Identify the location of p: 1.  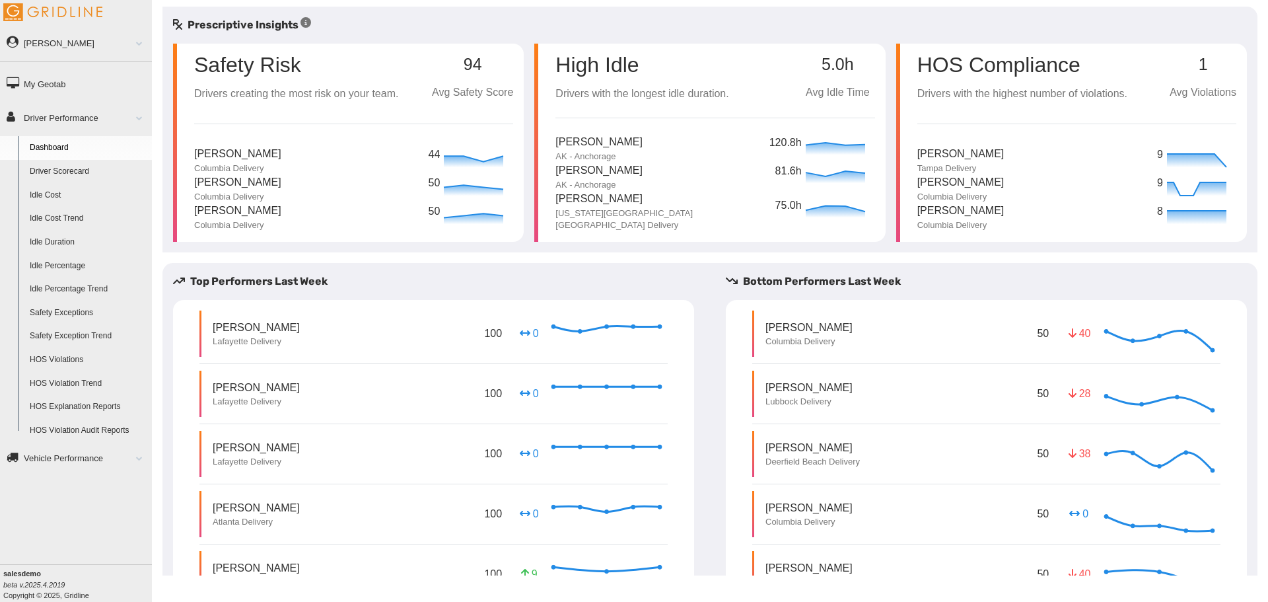
(1202, 65).